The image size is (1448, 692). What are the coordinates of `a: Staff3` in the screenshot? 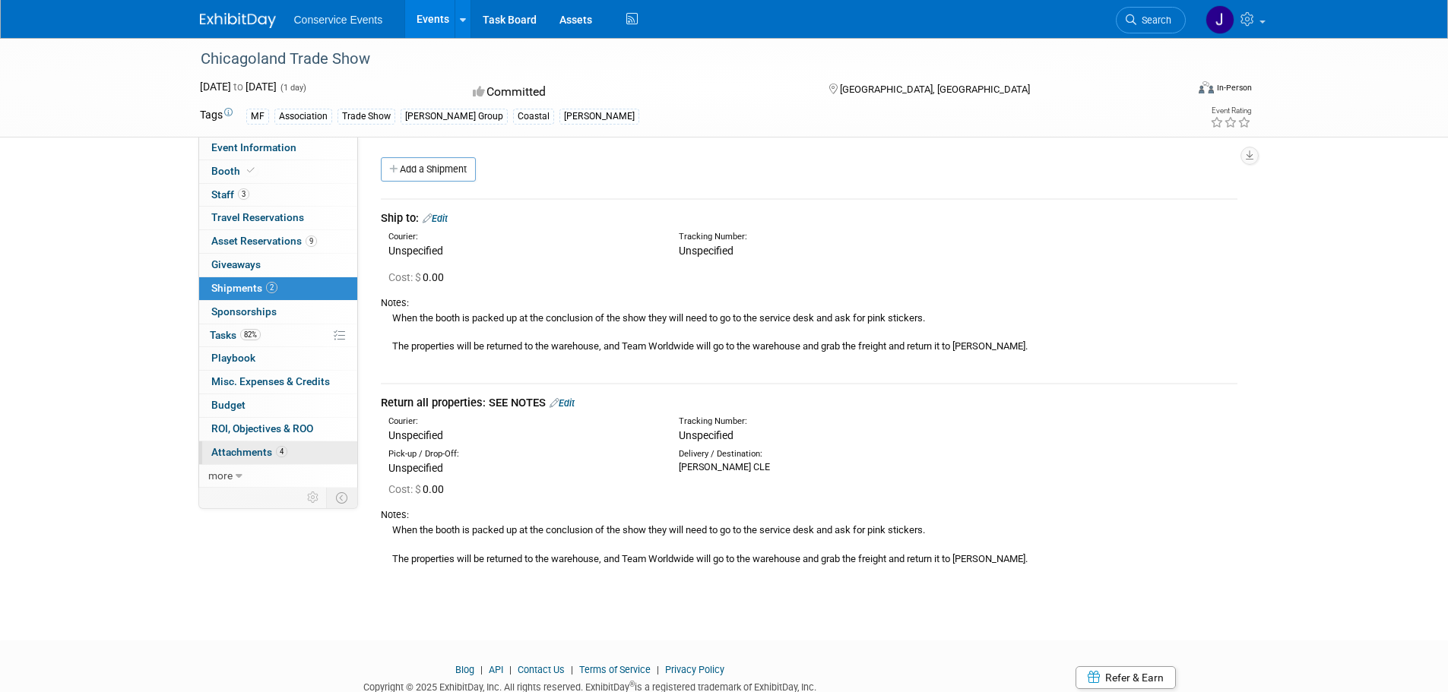 It's located at (278, 195).